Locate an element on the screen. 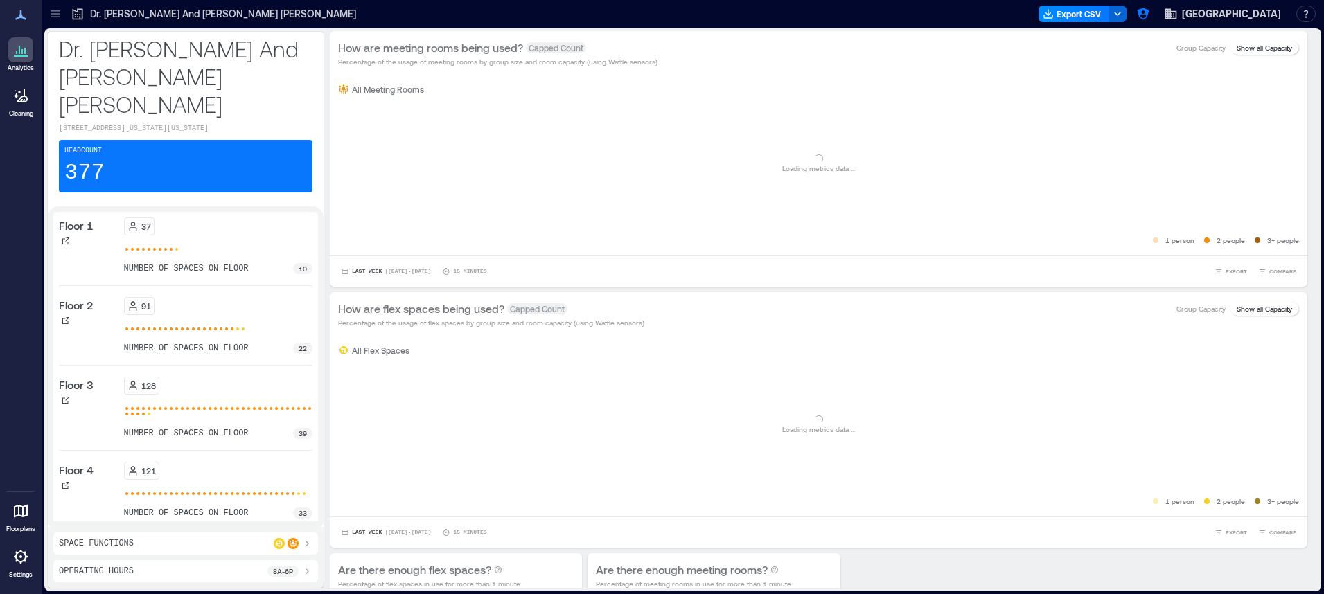 This screenshot has width=1324, height=594. p: 8a - 6p is located at coordinates (283, 572).